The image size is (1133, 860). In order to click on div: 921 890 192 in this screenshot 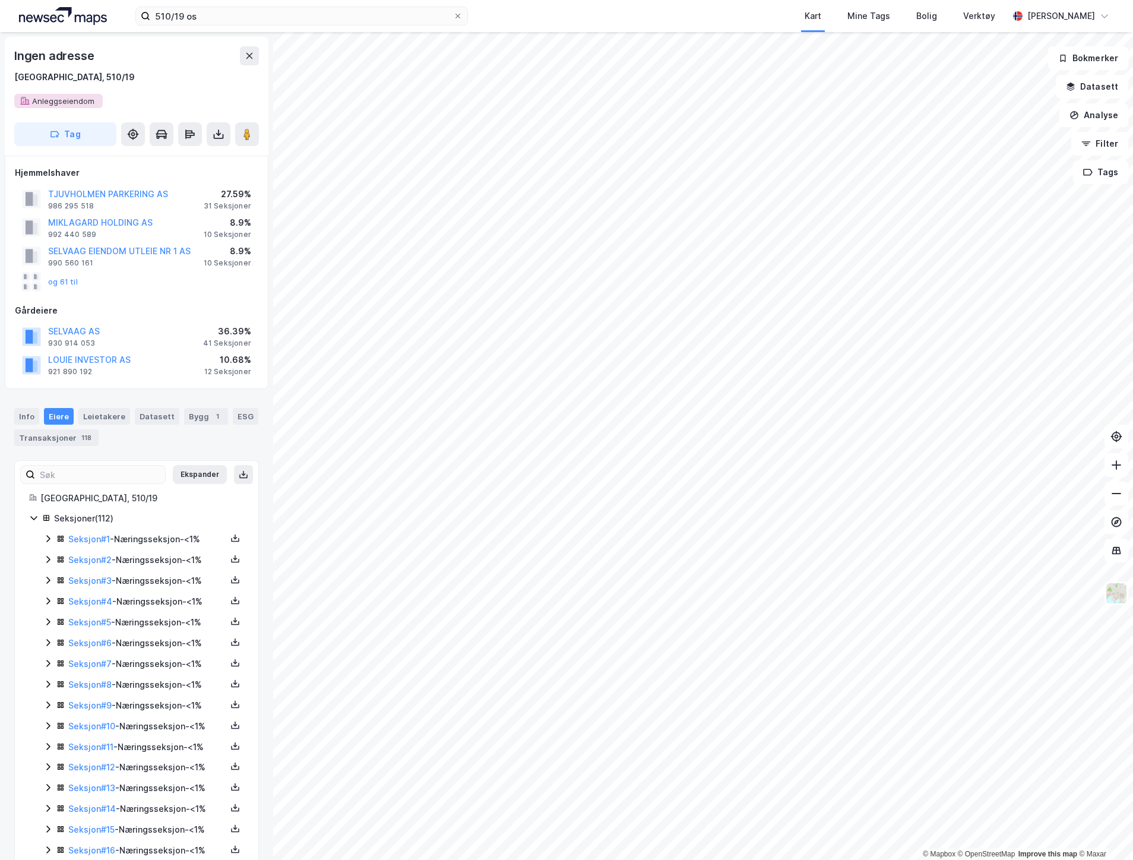, I will do `click(70, 372)`.